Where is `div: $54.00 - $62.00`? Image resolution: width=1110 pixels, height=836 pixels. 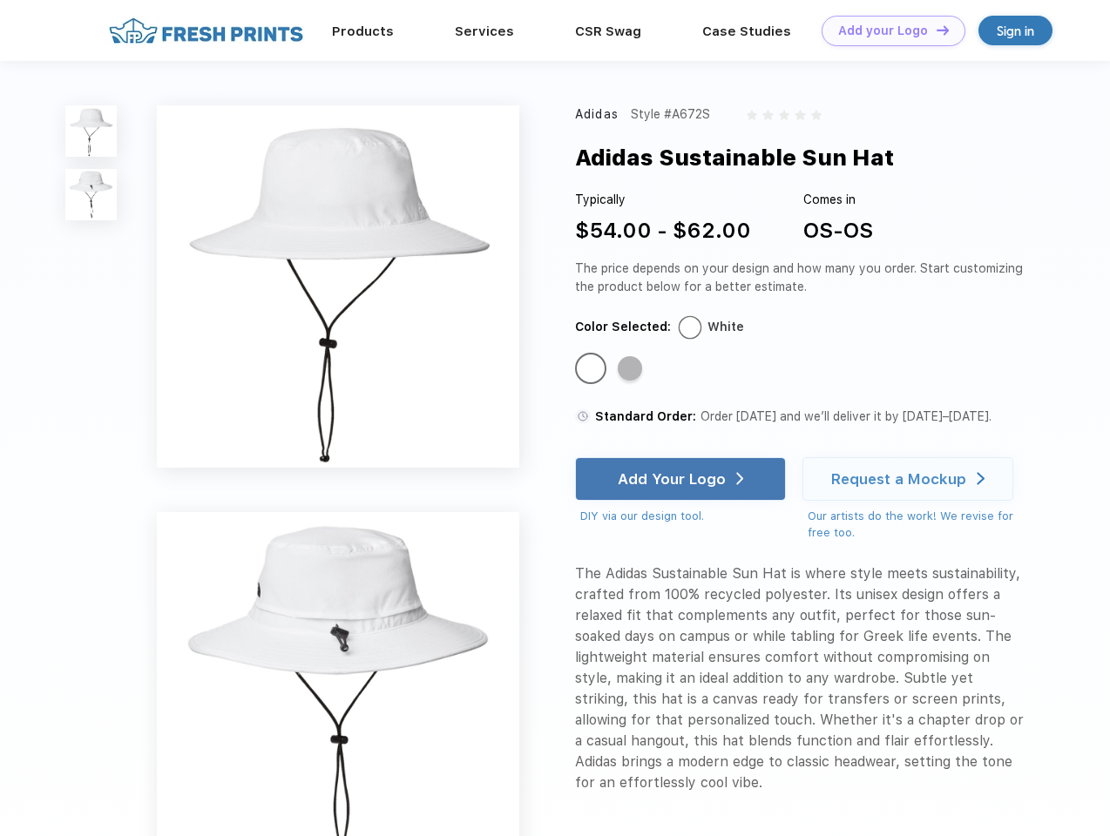 div: $54.00 - $62.00 is located at coordinates (663, 231).